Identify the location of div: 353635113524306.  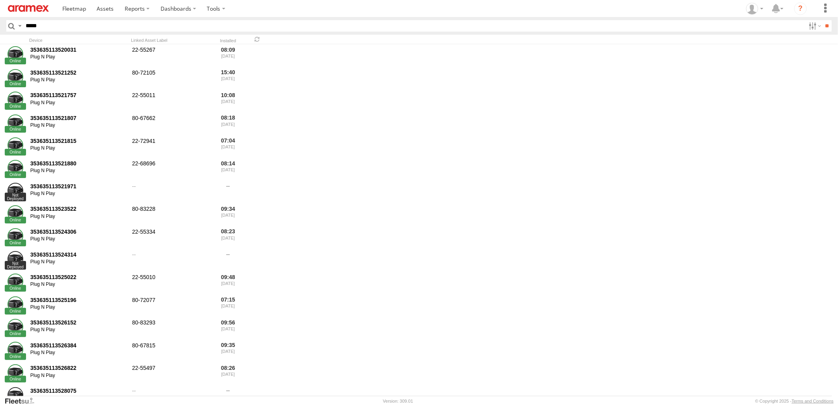
(79, 232).